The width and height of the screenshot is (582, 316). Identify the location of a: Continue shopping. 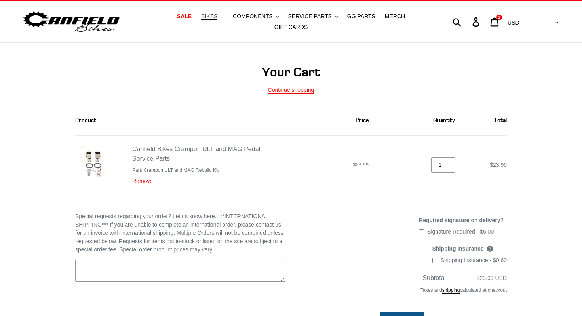
(291, 90).